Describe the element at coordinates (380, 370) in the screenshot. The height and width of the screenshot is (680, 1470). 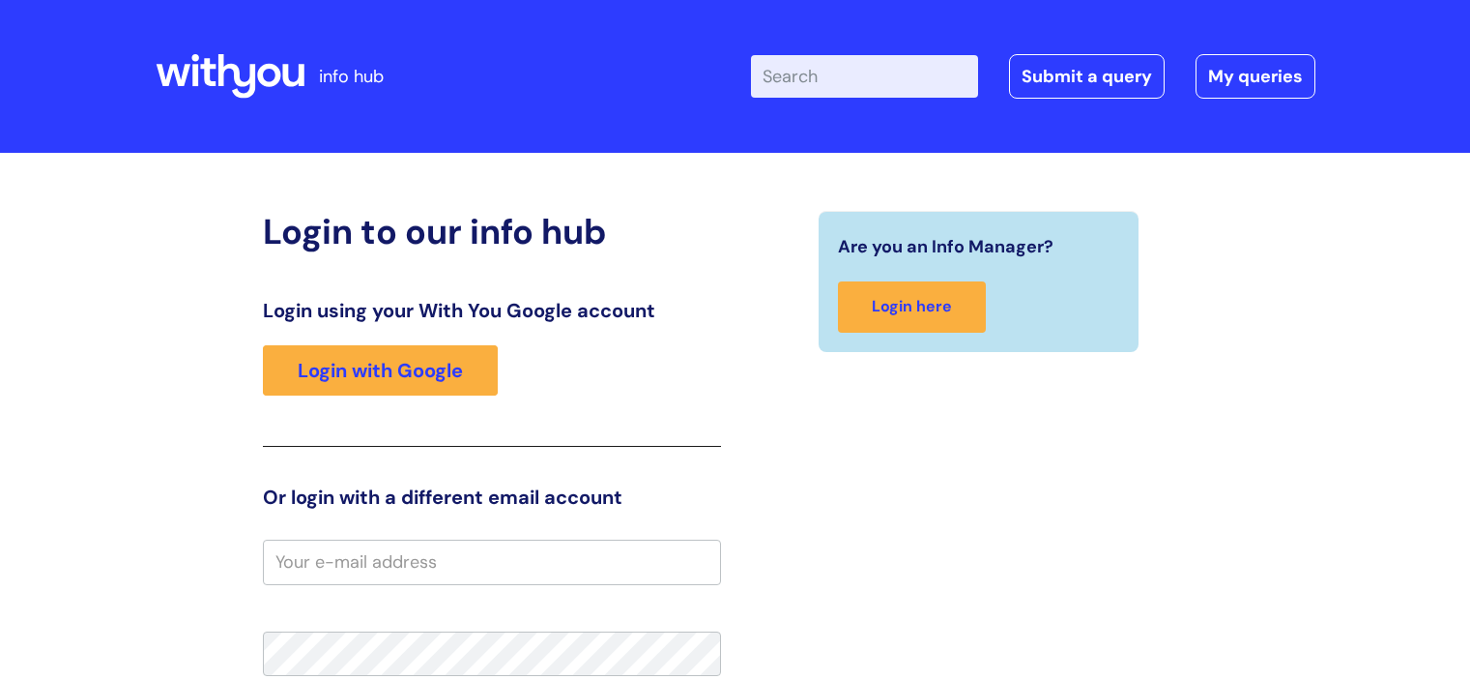
I see `a: Login with Google` at that location.